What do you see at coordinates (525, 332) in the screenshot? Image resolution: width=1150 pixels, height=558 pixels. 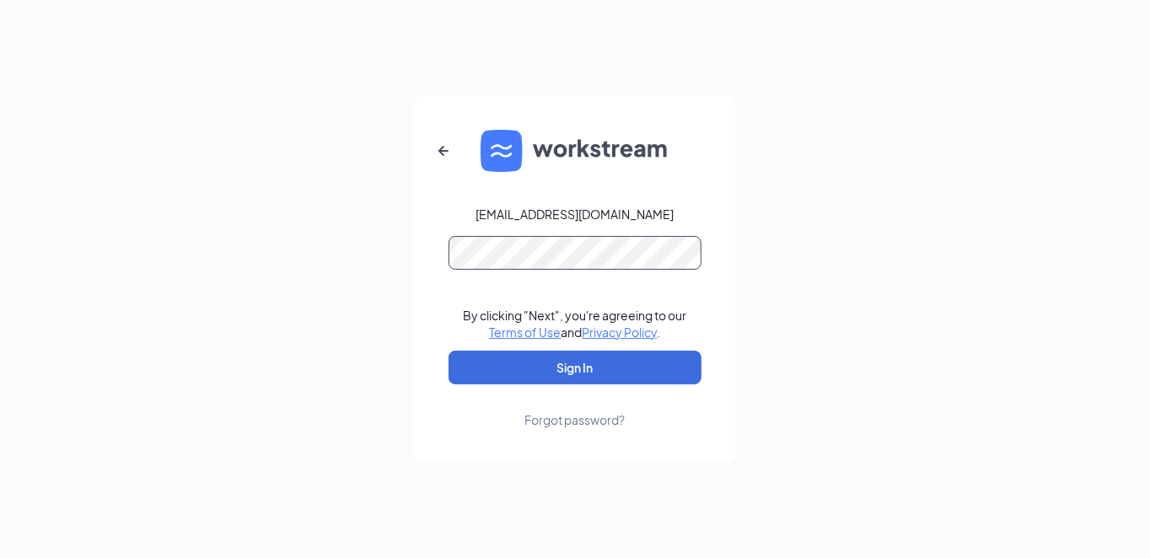 I see `a: Terms of Use` at bounding box center [525, 332].